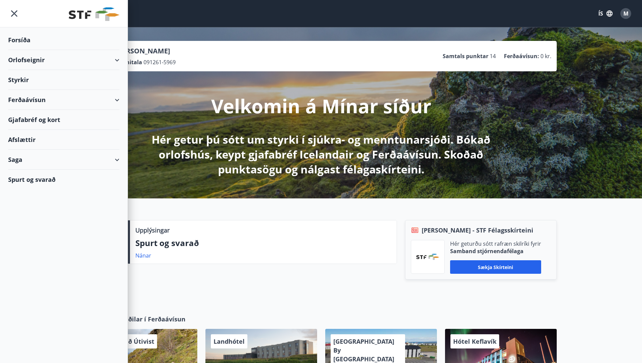 The width and height of the screenshot is (642, 363). What do you see at coordinates (64, 160) in the screenshot?
I see `div: Saga` at bounding box center [64, 160].